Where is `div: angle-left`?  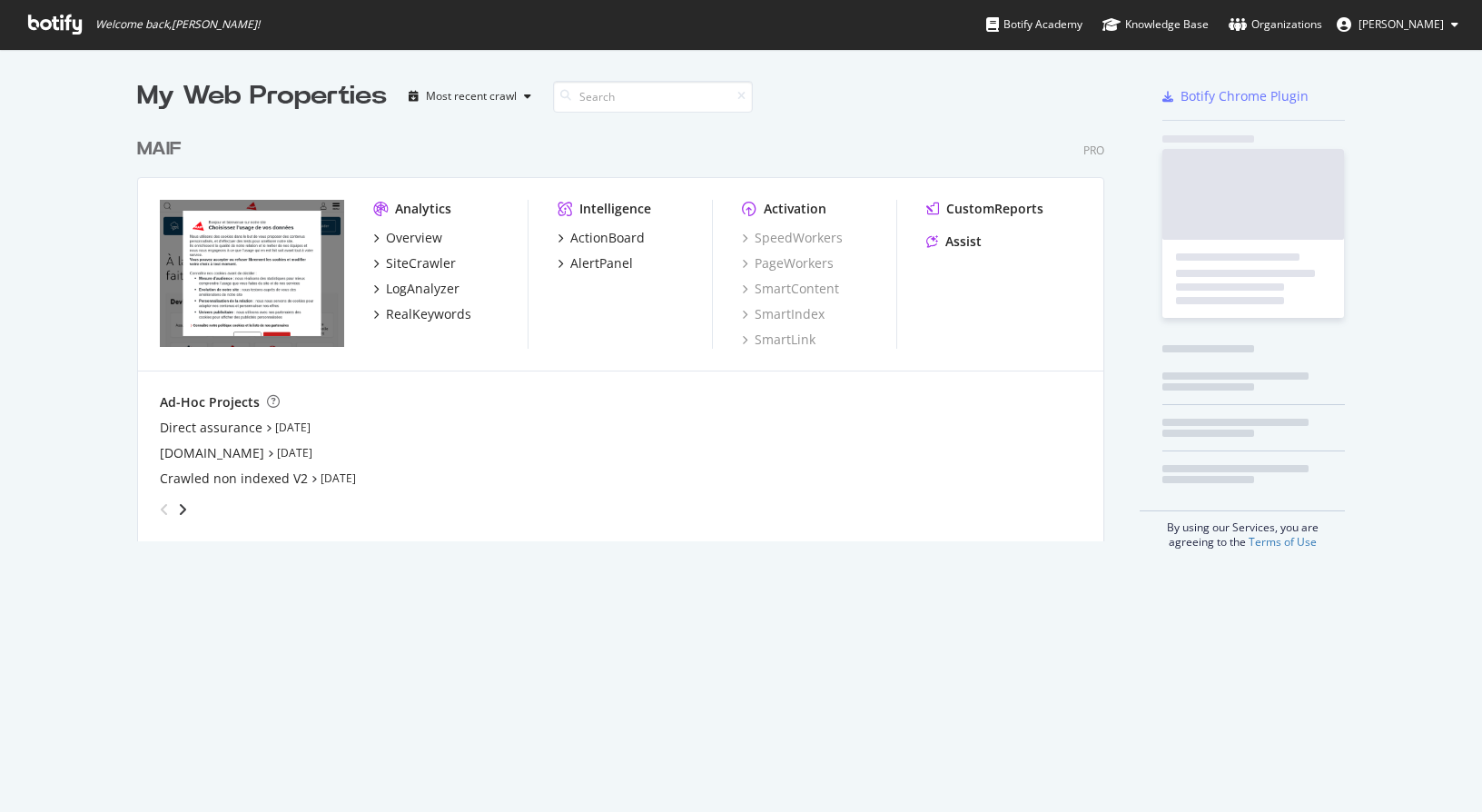
div: angle-left is located at coordinates (164, 509).